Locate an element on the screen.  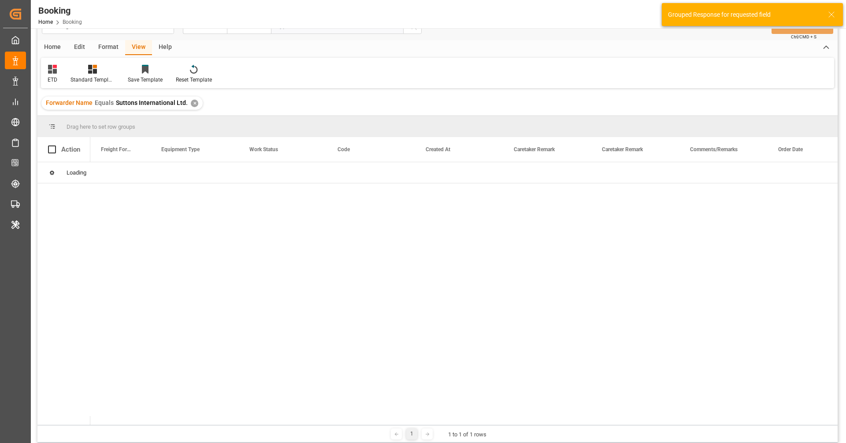
div: View is located at coordinates (138, 48).